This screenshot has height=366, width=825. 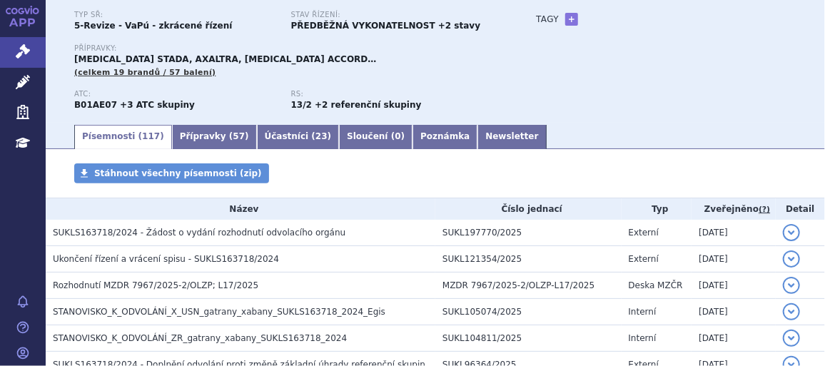 I want to click on th: Detail, so click(x=800, y=209).